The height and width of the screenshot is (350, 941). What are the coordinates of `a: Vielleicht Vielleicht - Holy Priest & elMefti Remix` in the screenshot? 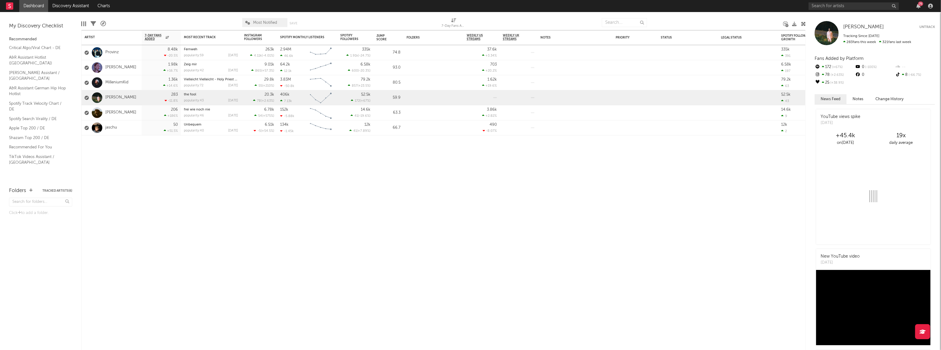 It's located at (222, 79).